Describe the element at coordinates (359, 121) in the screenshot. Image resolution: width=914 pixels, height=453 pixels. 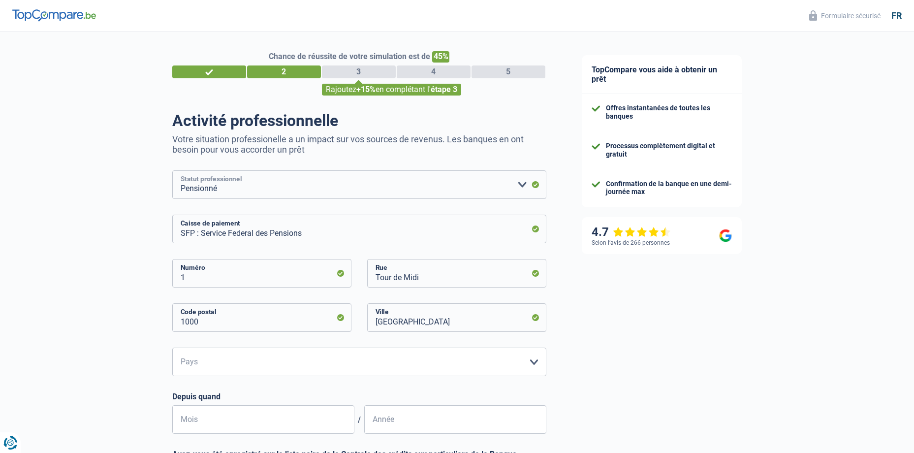
I see `h1: Activité professionnelle` at that location.